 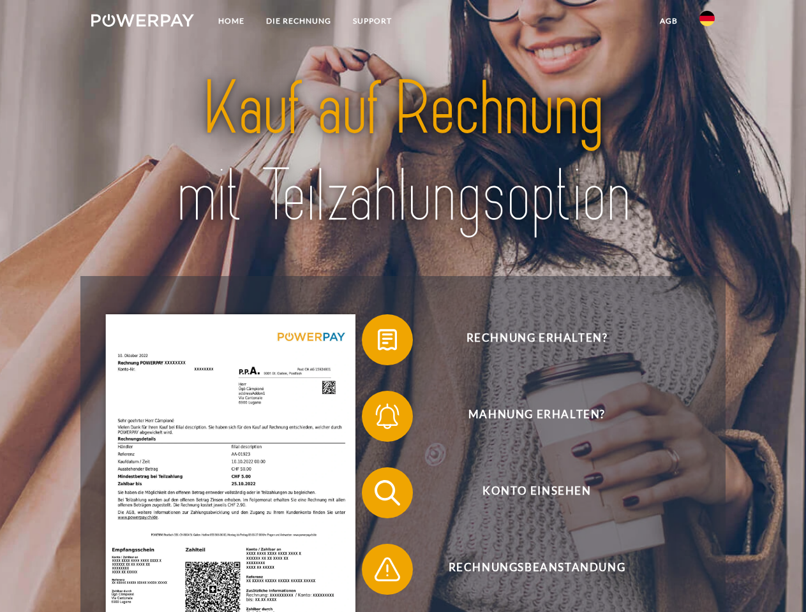 I want to click on button: Rechnungsbeanstandung, so click(x=528, y=570).